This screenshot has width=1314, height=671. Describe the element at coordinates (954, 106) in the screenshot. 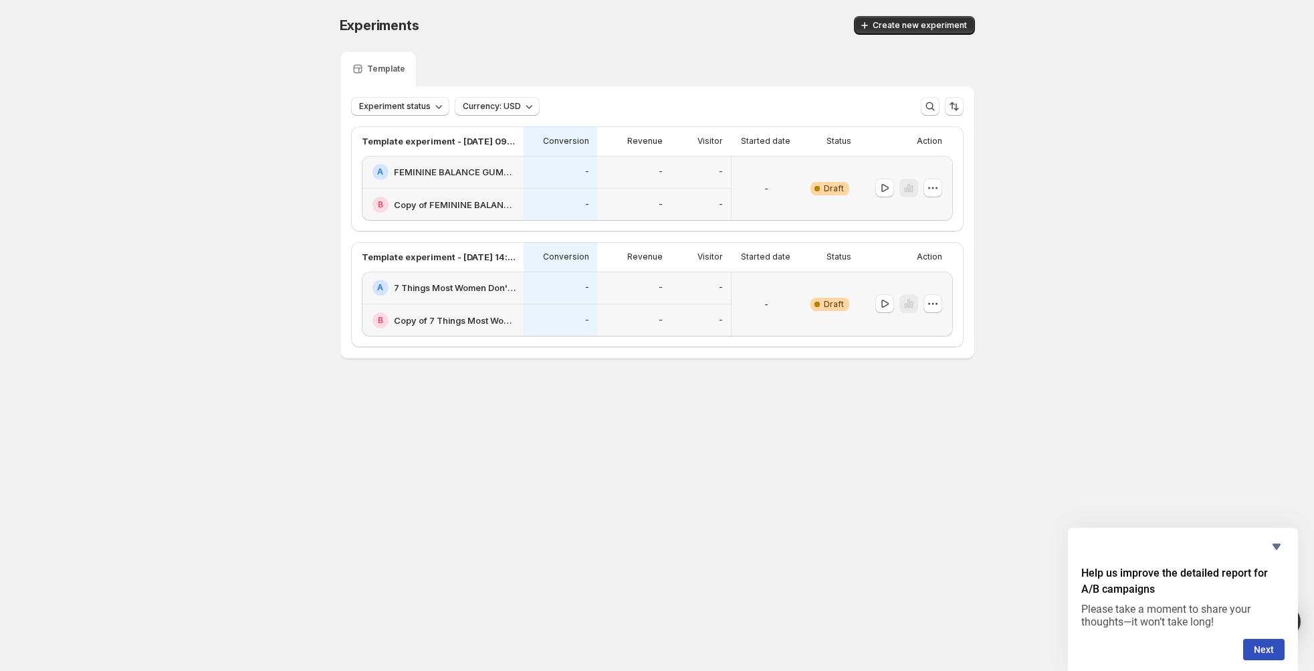

I see `button: Sort the results` at that location.